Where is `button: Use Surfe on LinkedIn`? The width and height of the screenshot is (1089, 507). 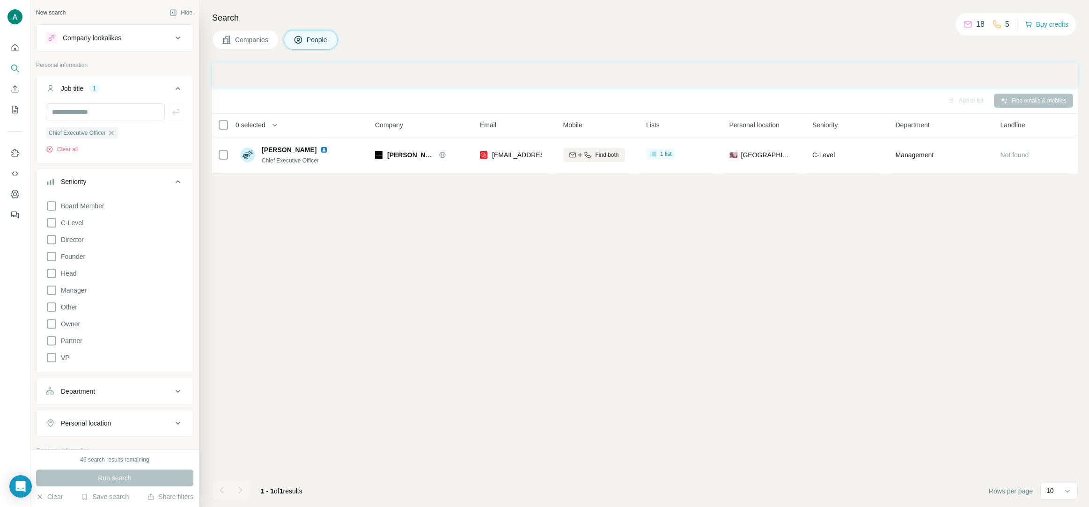 button: Use Surfe on LinkedIn is located at coordinates (15, 153).